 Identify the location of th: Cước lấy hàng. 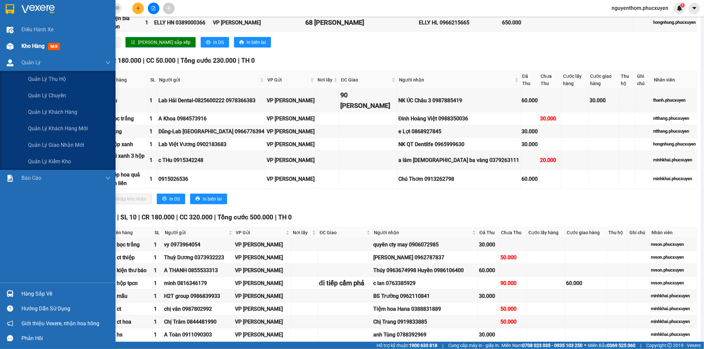
(546, 233).